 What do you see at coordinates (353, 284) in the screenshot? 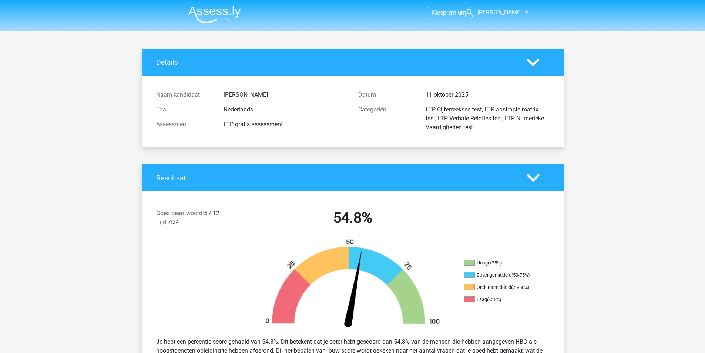
I see `img: 55.29014c7fce35.png` at bounding box center [353, 284].